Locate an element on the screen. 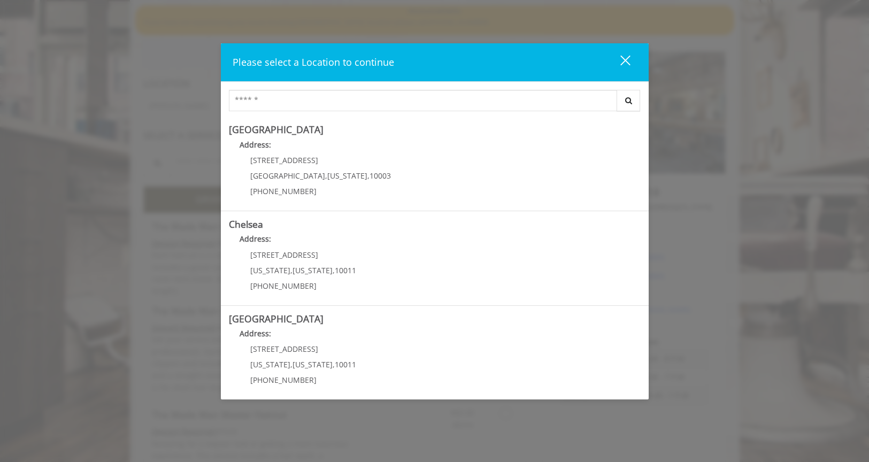  div: close dialog is located at coordinates (619, 63).